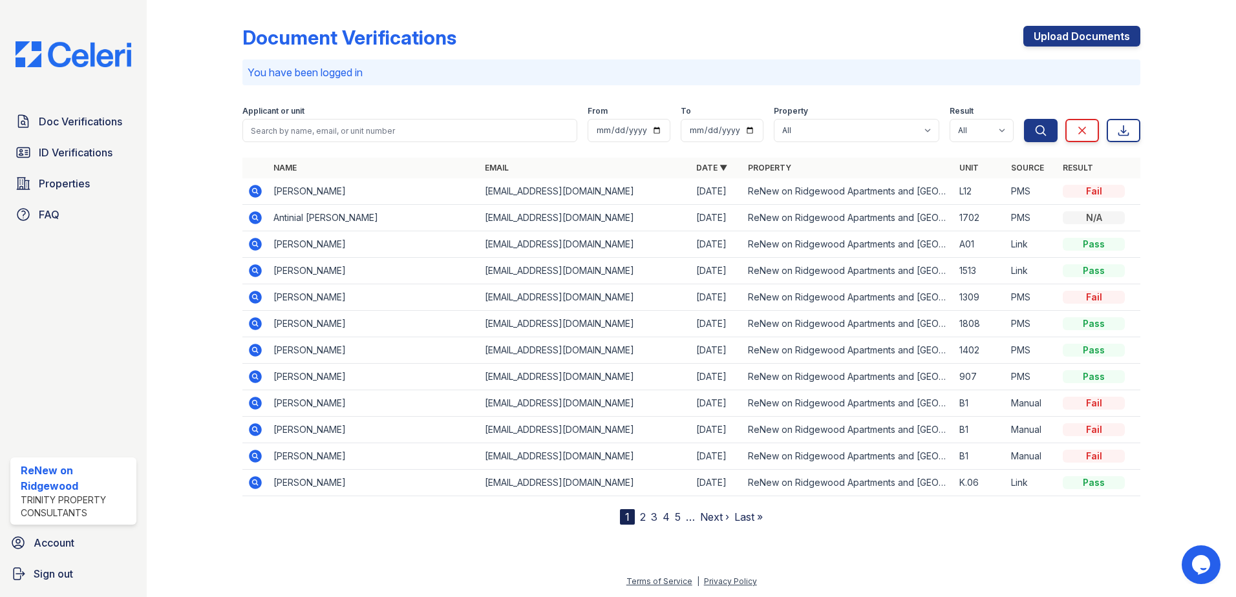  I want to click on div: 1, so click(627, 517).